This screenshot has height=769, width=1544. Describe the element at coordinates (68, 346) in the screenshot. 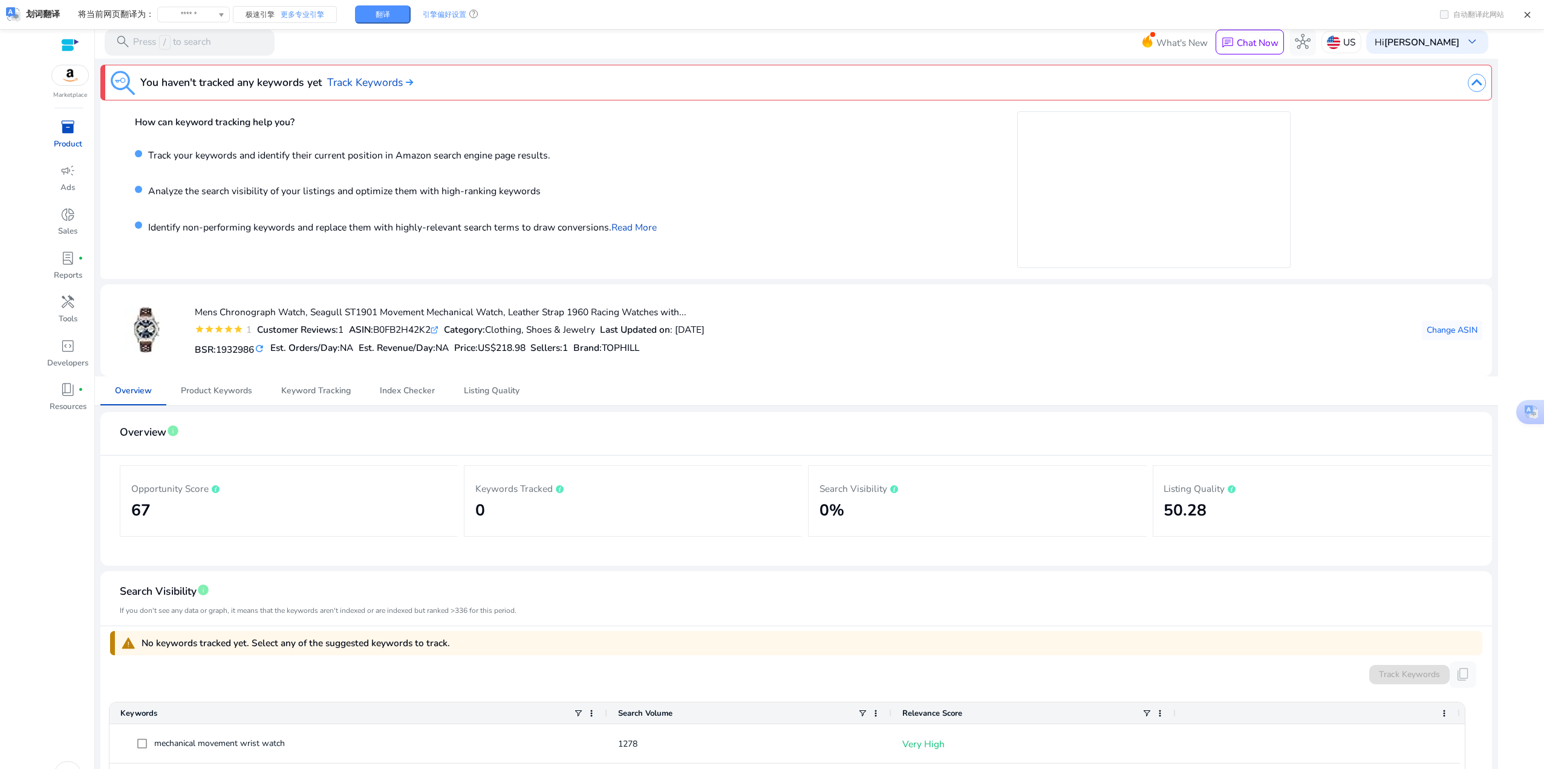

I see `span: code_blocks` at that location.